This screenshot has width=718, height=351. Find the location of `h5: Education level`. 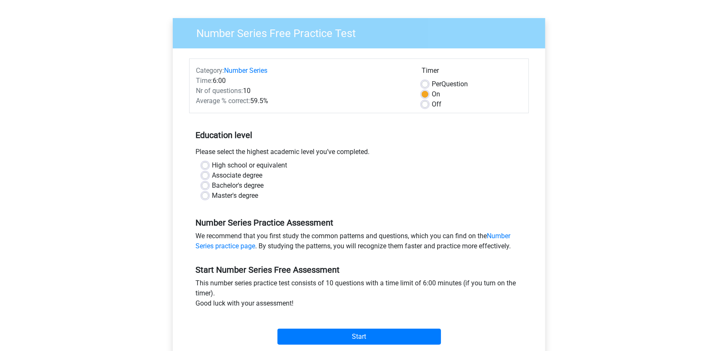

h5: Education level is located at coordinates (359, 135).